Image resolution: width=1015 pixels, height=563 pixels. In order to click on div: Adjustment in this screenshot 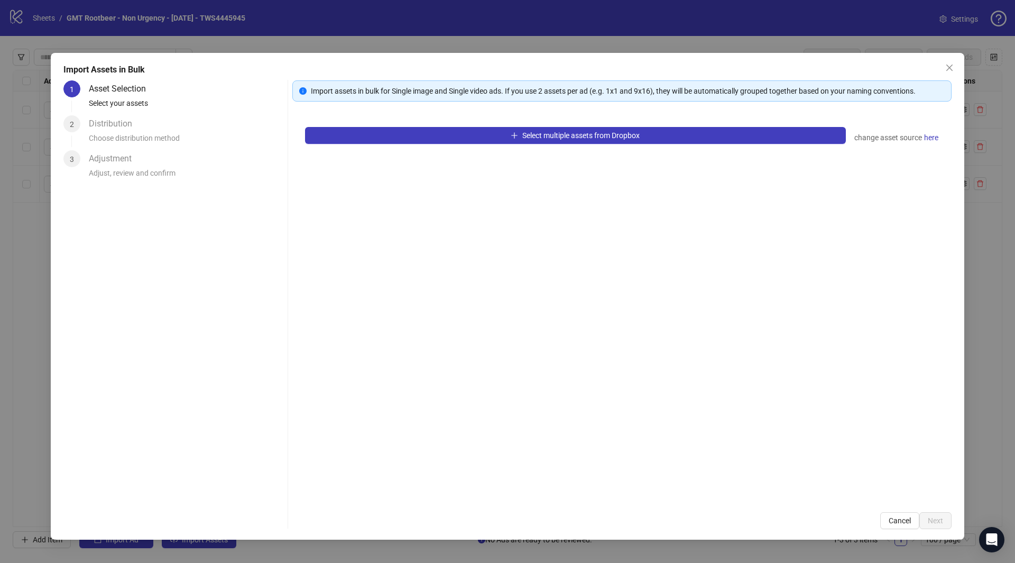, I will do `click(114, 159)`.